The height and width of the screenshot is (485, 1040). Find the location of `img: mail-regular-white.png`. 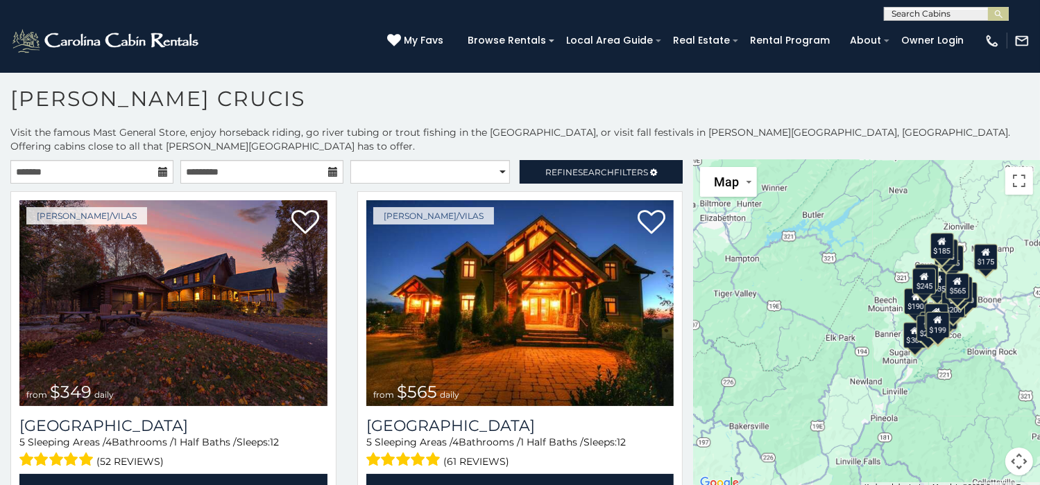

img: mail-regular-white.png is located at coordinates (1022, 41).